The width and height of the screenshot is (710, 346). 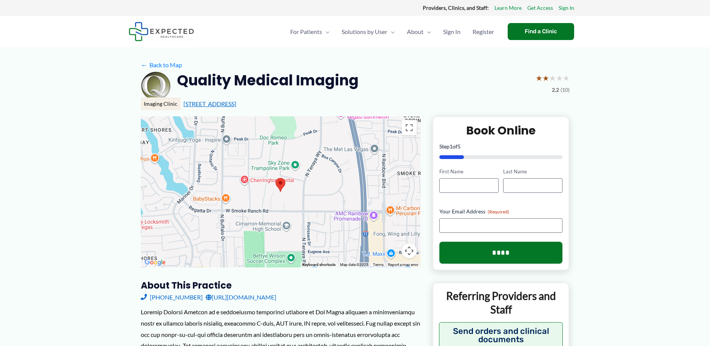 What do you see at coordinates (459, 146) in the screenshot?
I see `span: 5` at bounding box center [459, 146].